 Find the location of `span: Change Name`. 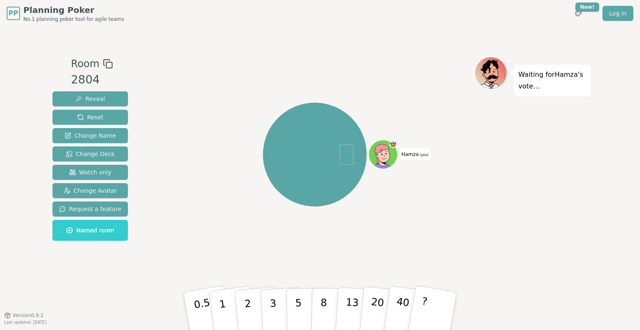

span: Change Name is located at coordinates (90, 135).